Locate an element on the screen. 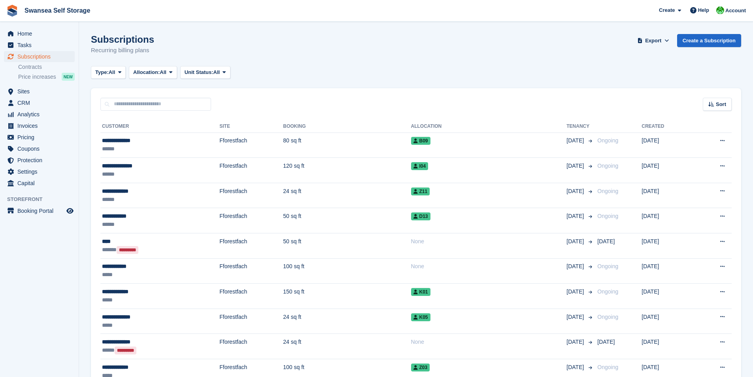  span: K01 is located at coordinates (420, 292).